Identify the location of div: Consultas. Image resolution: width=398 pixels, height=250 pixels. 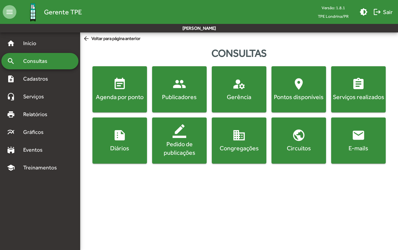
(239, 53).